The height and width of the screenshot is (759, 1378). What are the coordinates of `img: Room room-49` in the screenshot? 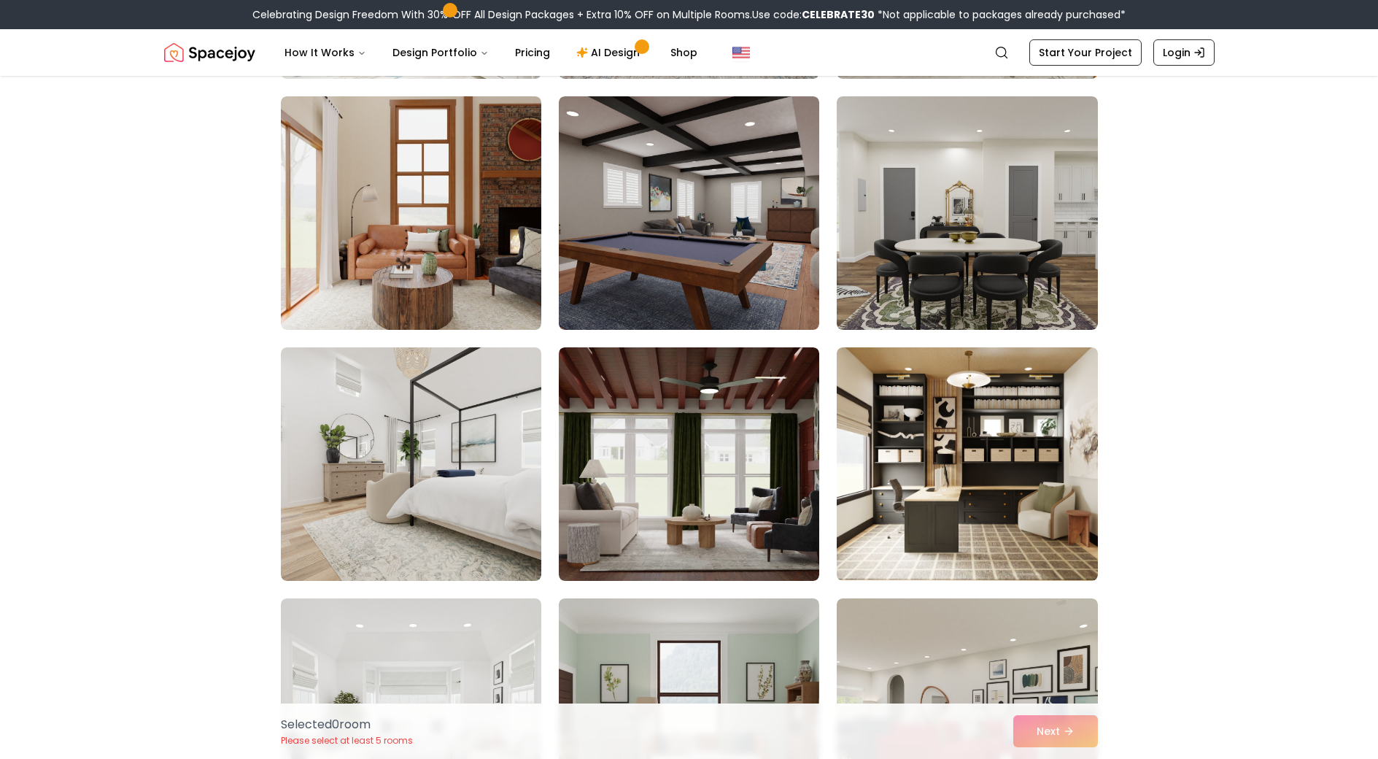 It's located at (411, 464).